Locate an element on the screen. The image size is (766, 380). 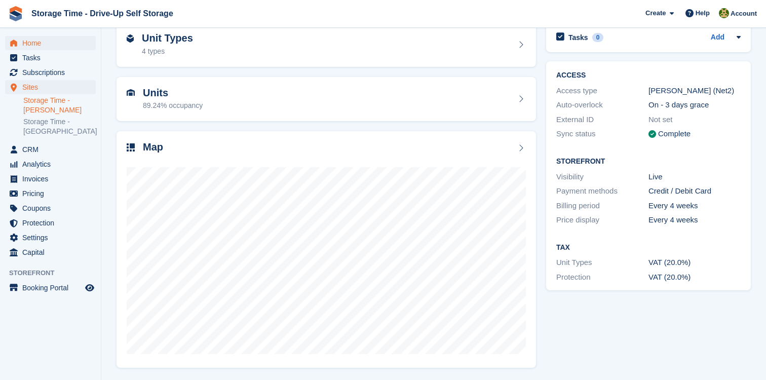
div: 0 is located at coordinates (598, 37).